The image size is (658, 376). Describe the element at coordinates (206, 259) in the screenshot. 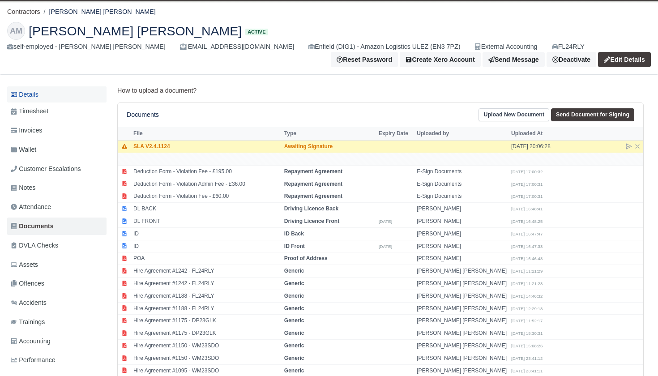

I see `td: POA` at that location.